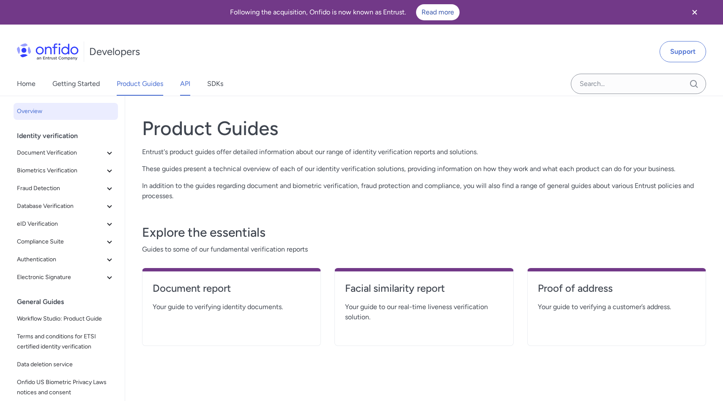 The height and width of the screenshot is (401, 723). I want to click on svg: Close banner, so click(695, 12).